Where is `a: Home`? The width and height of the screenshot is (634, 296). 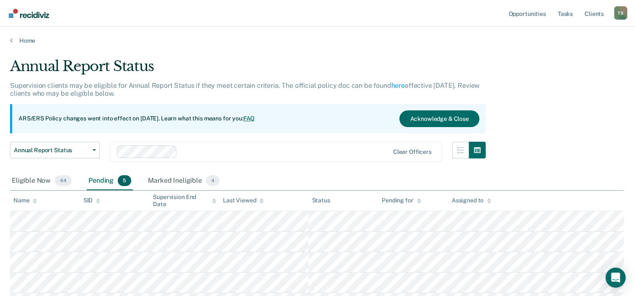
a: Home is located at coordinates (317, 41).